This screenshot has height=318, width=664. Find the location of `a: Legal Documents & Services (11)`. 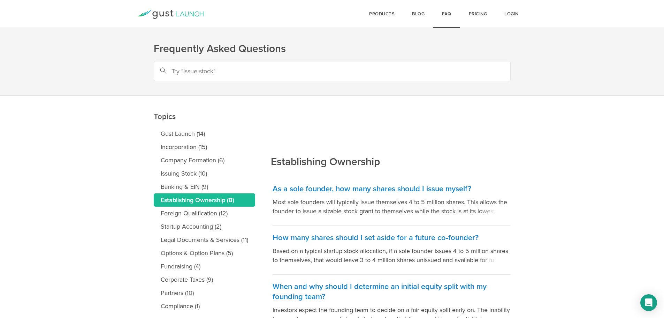

a: Legal Documents & Services (11) is located at coordinates (204, 240).